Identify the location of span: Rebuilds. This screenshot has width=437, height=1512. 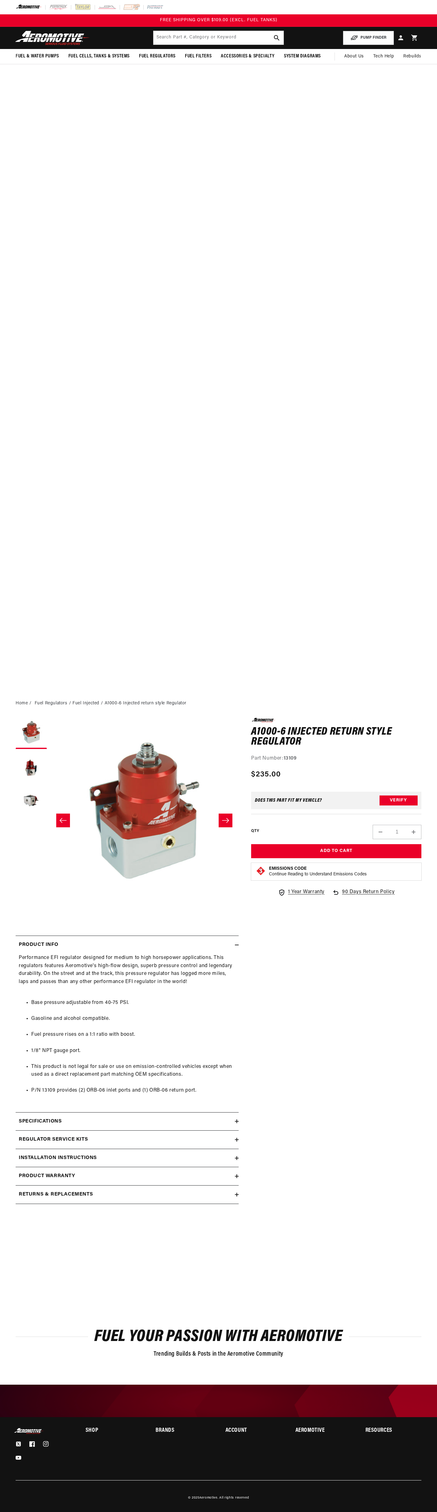
(412, 56).